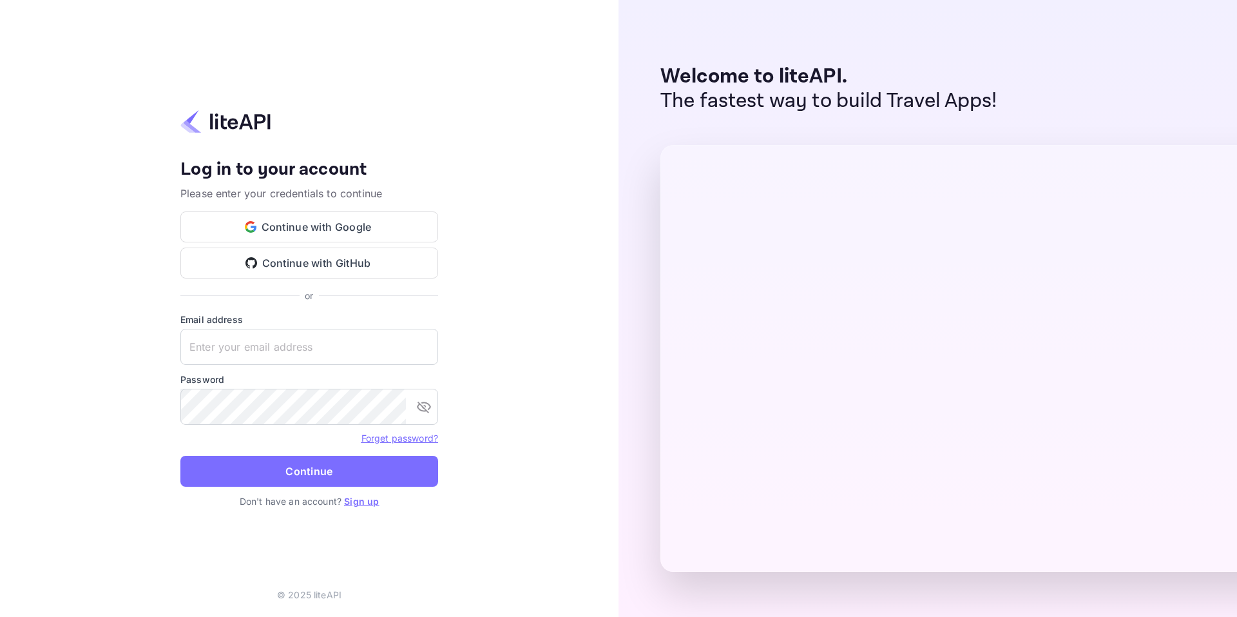 This screenshot has width=1237, height=617. Describe the element at coordinates (309, 471) in the screenshot. I see `button: Continue` at that location.